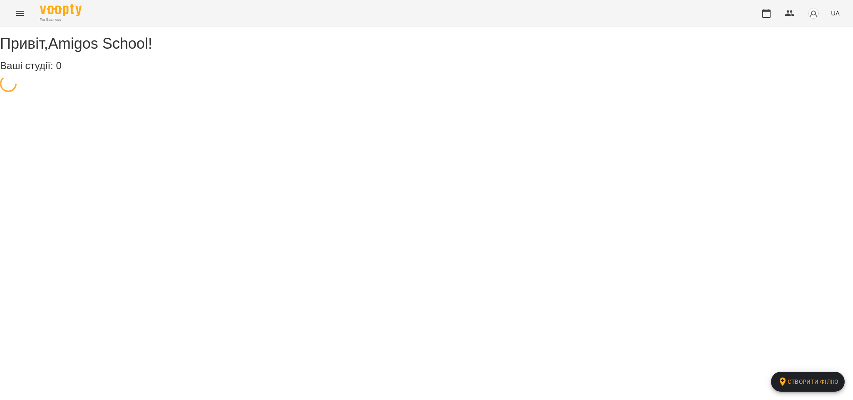 The height and width of the screenshot is (400, 853). Describe the element at coordinates (58, 65) in the screenshot. I see `span: 0` at that location.